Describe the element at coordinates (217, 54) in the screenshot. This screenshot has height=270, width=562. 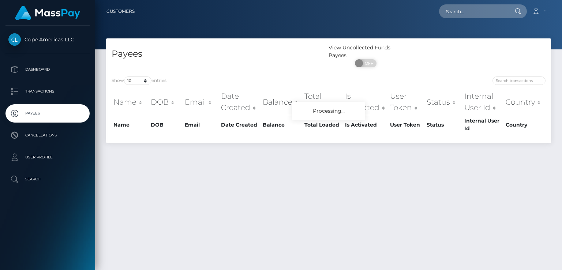
I see `h4: Payees` at that location.